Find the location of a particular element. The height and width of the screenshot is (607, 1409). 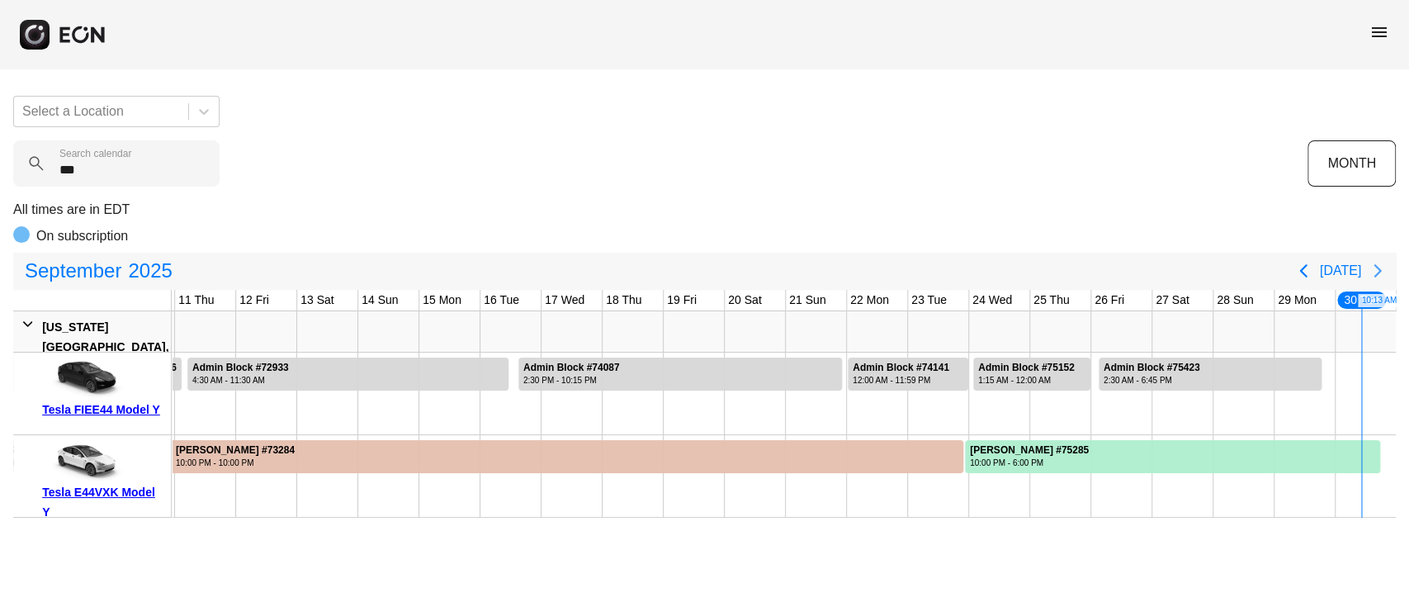

div: 12 Fri is located at coordinates (254, 300).